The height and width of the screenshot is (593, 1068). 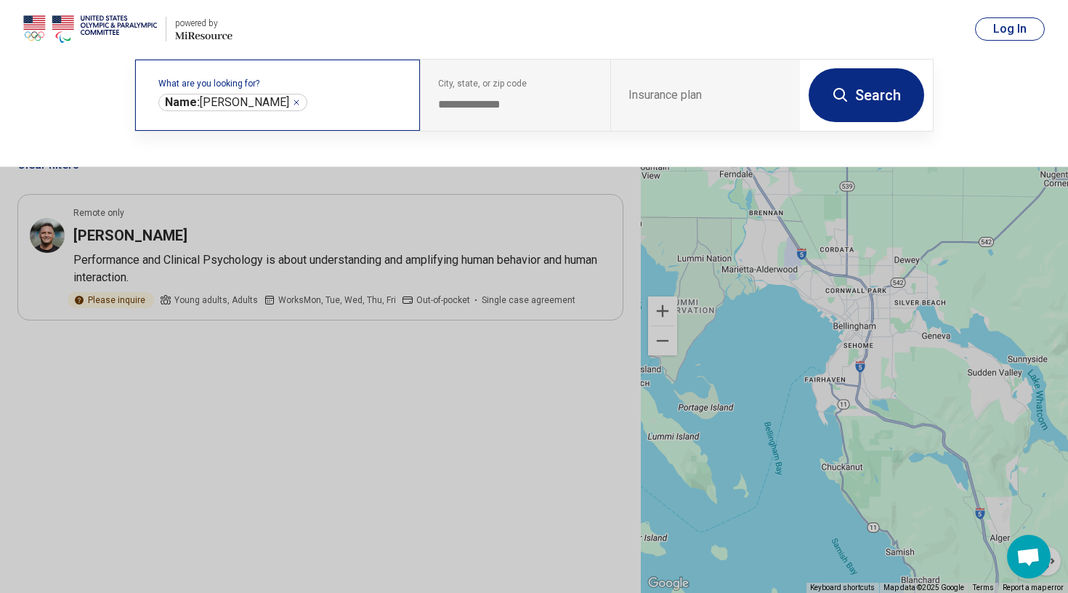 What do you see at coordinates (866, 95) in the screenshot?
I see `button: Search` at bounding box center [866, 95].